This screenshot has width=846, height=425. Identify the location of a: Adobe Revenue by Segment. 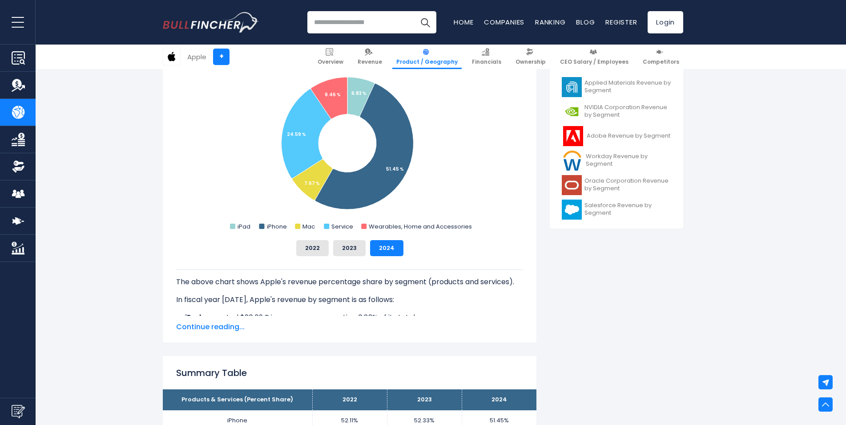
(617, 136).